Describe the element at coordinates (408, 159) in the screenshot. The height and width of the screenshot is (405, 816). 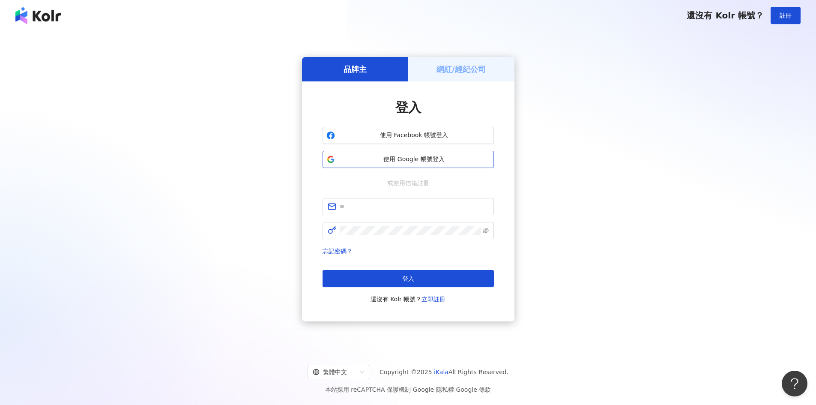
I see `button: 使用 Google 帳號登入` at that location.